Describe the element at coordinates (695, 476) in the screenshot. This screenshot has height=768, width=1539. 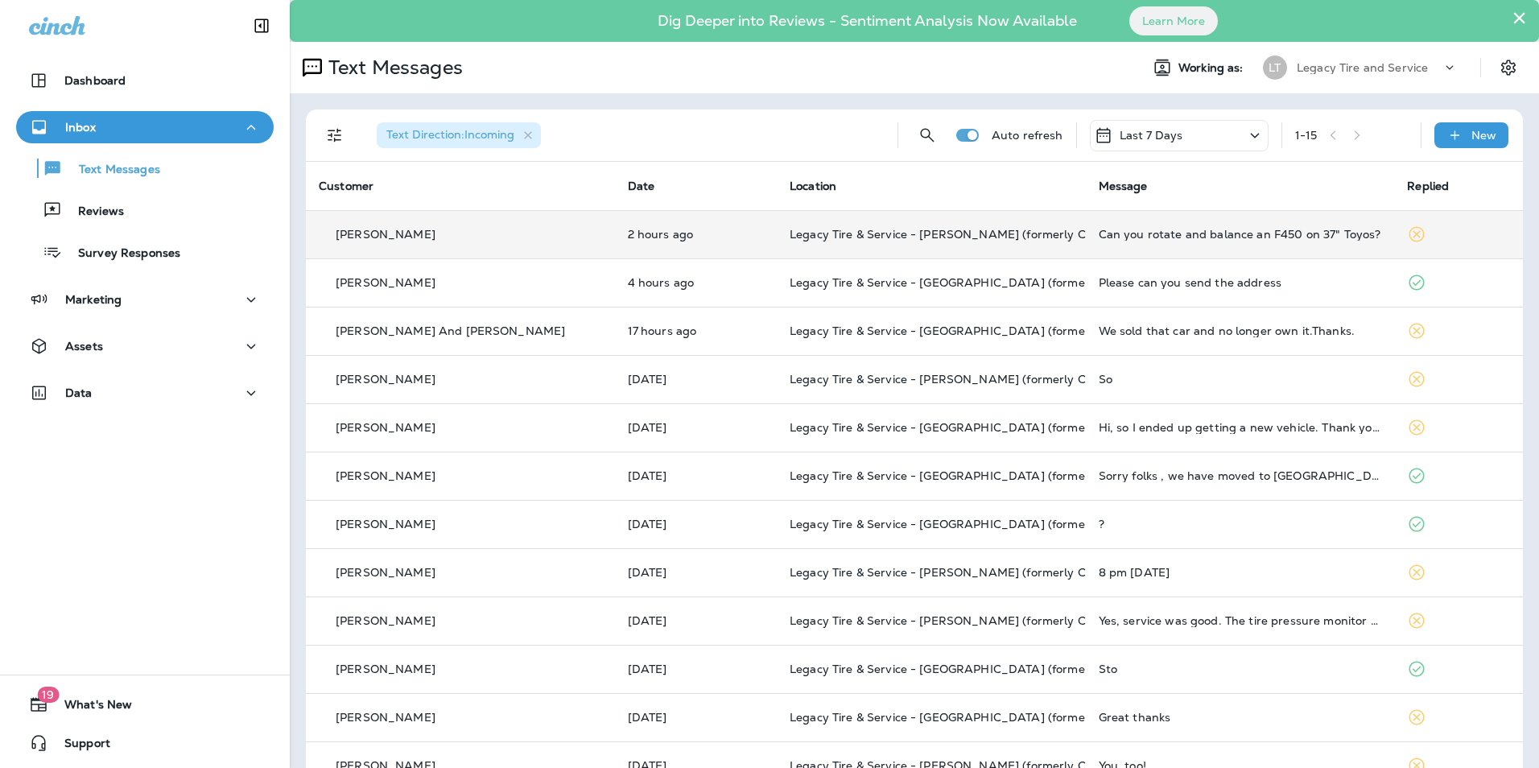
I see `p: Sep 26, 2025 10:33 AM` at that location.